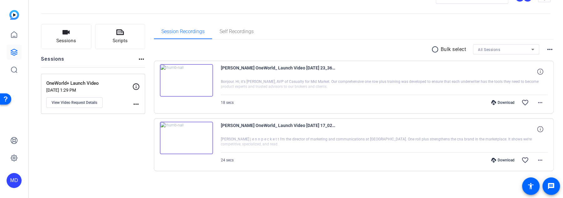  I want to click on p: OneWorld+ Launch Video, so click(89, 83).